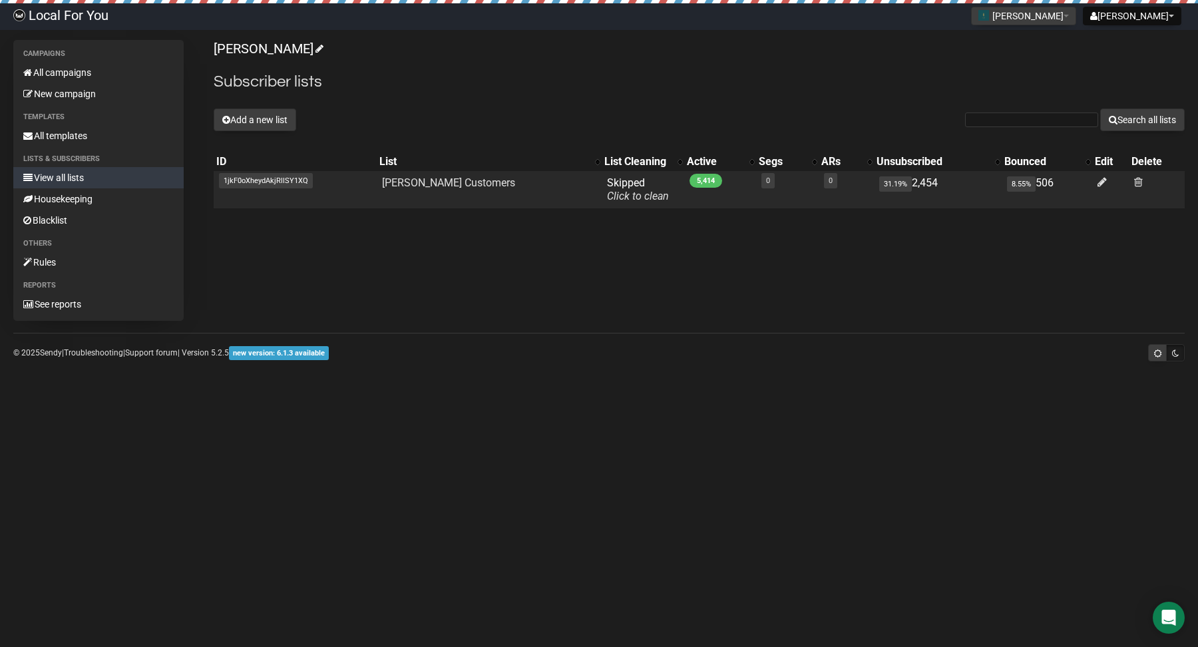 This screenshot has width=1198, height=647. What do you see at coordinates (1042, 162) in the screenshot?
I see `div: Bounced` at bounding box center [1042, 162].